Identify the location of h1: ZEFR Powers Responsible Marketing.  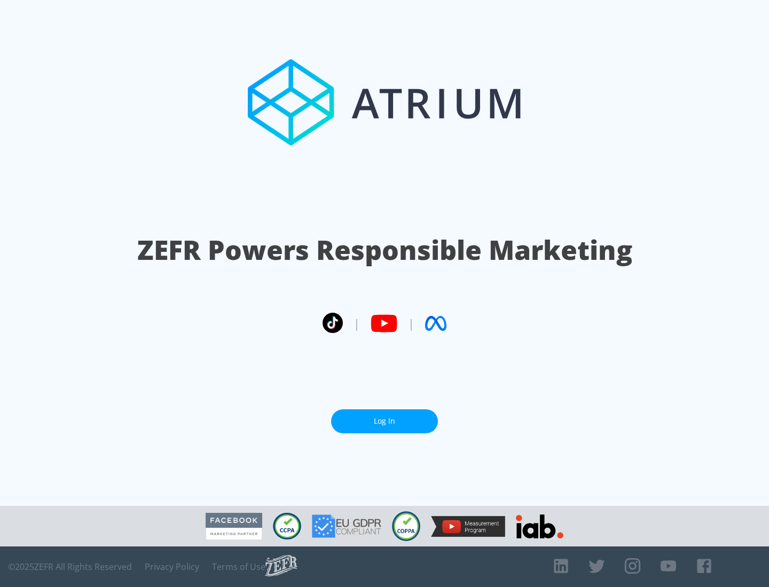
(384, 250).